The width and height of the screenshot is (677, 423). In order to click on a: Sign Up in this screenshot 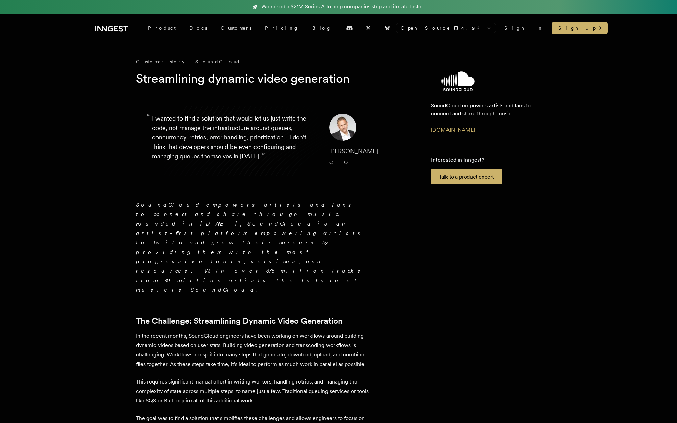, I will do `click(580, 28)`.